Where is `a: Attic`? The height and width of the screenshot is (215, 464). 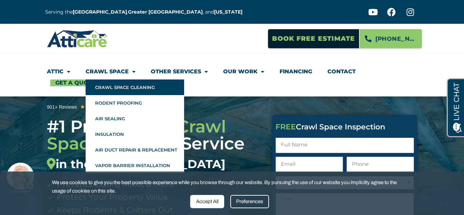
a: Attic is located at coordinates (58, 72).